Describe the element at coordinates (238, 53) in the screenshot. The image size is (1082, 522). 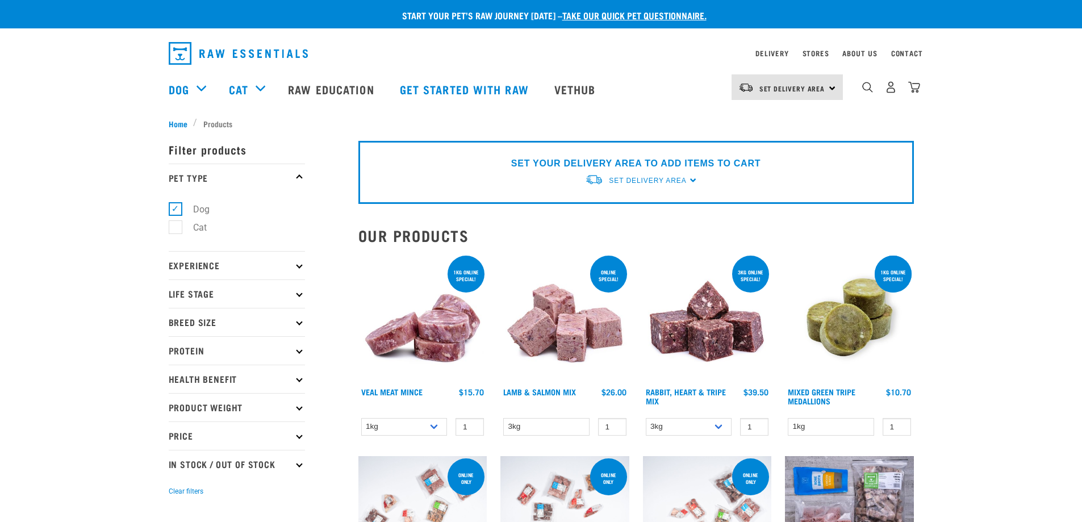
I see `img: Raw Essentials Logo` at that location.